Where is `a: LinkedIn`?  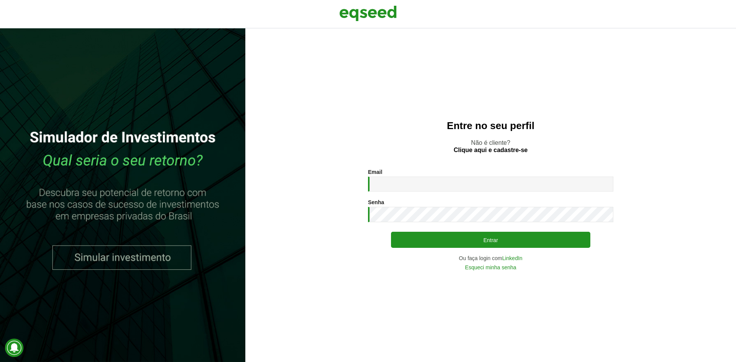 a: LinkedIn is located at coordinates (512, 258).